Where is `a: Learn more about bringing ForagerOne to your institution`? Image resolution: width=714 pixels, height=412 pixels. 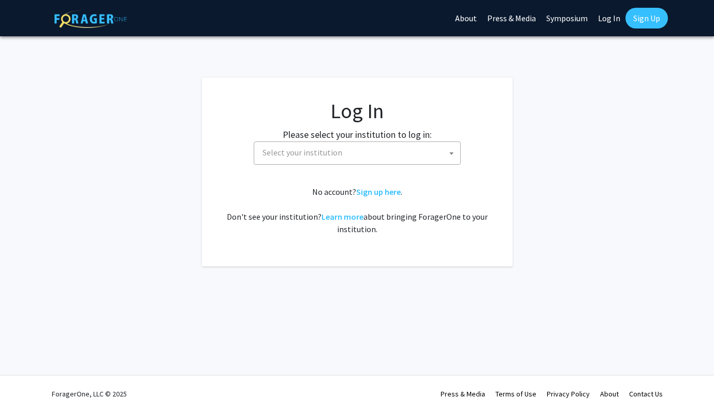
a: Learn more about bringing ForagerOne to your institution is located at coordinates (342, 216).